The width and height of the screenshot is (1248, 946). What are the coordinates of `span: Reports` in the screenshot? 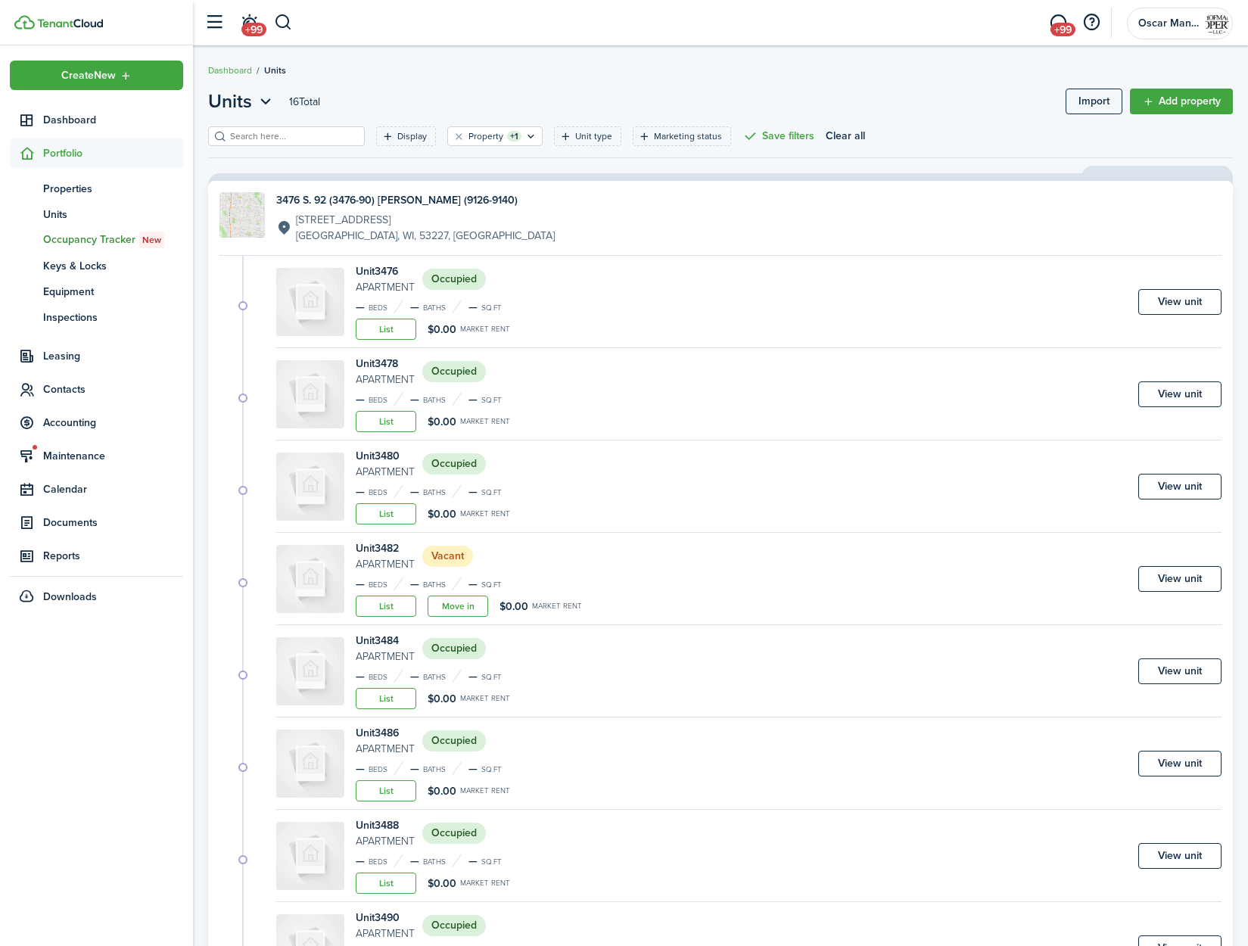 It's located at (113, 555).